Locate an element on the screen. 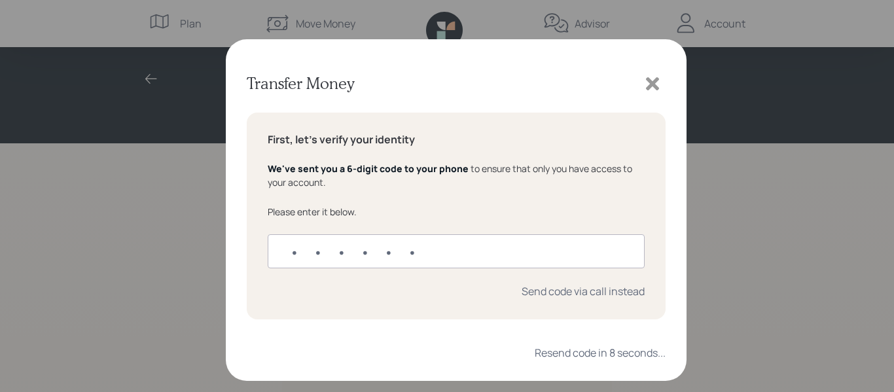 The image size is (894, 392). h5: First, let's verify your identity is located at coordinates (456, 139).